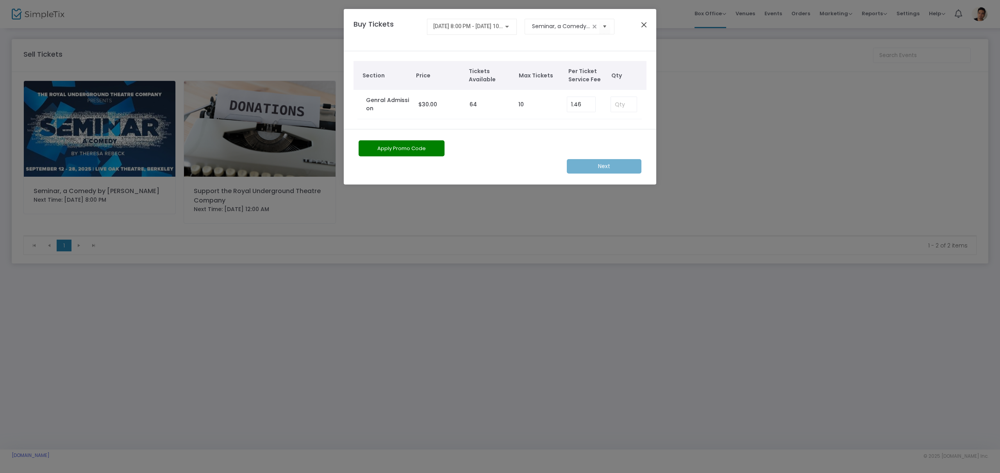 The height and width of the screenshot is (473, 1000). What do you see at coordinates (386, 75) in the screenshot?
I see `span: Section` at bounding box center [386, 75].